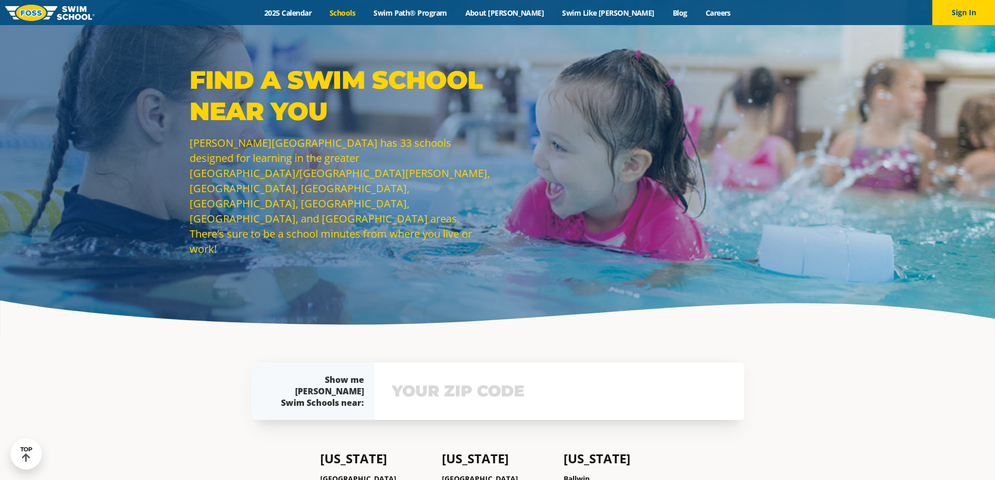 Image resolution: width=995 pixels, height=480 pixels. What do you see at coordinates (26, 454) in the screenshot?
I see `div: TOP` at bounding box center [26, 454].